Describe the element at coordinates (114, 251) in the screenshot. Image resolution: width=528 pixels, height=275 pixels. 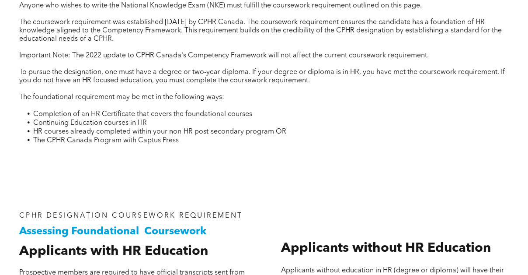
I see `span: Applicants with HR Education` at that location.